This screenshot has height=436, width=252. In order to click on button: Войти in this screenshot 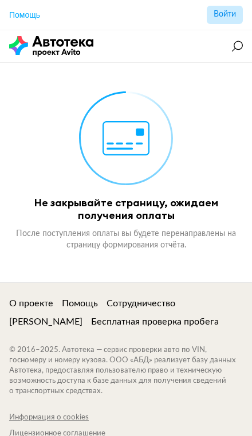, I will do `click(224, 15)`.